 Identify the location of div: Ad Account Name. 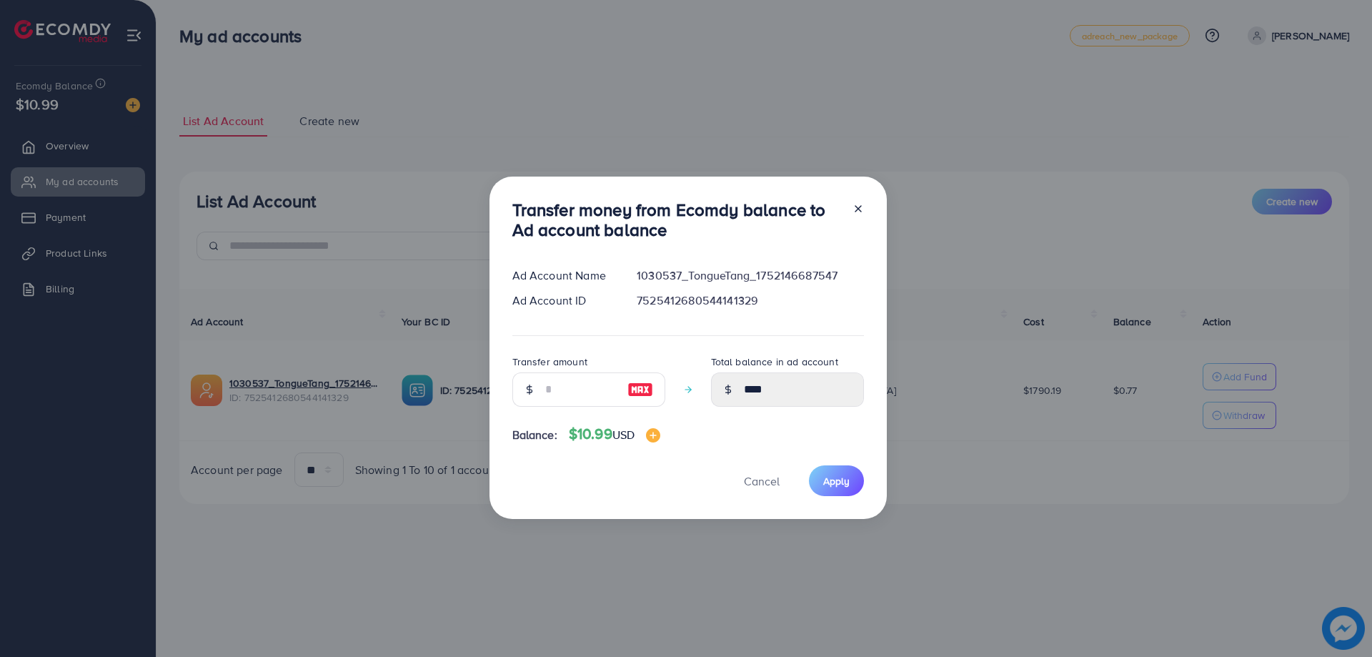
(563, 275).